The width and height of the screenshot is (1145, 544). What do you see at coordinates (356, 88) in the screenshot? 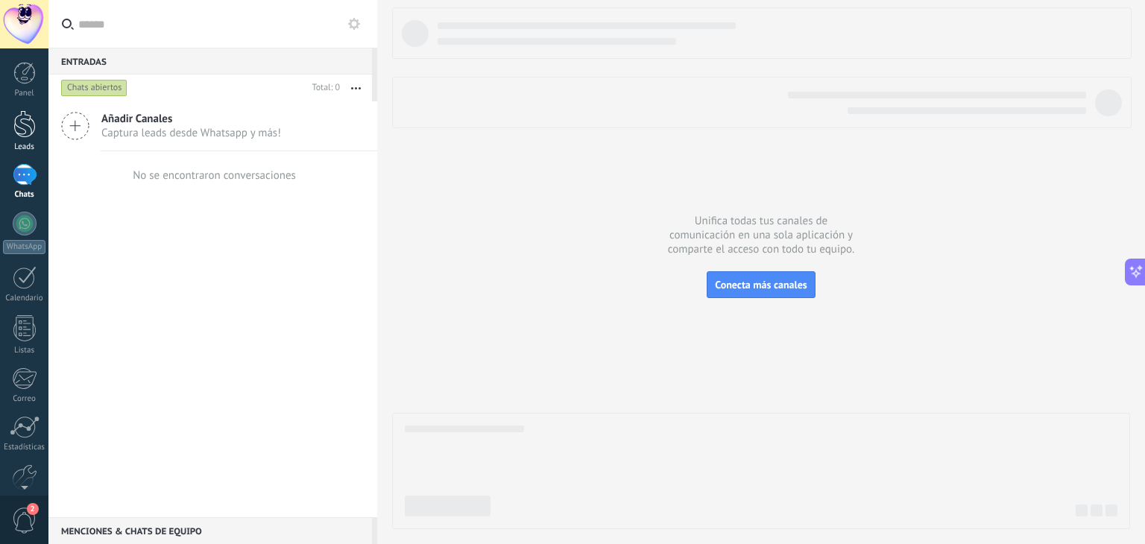
I see `button: Más` at bounding box center [356, 88].